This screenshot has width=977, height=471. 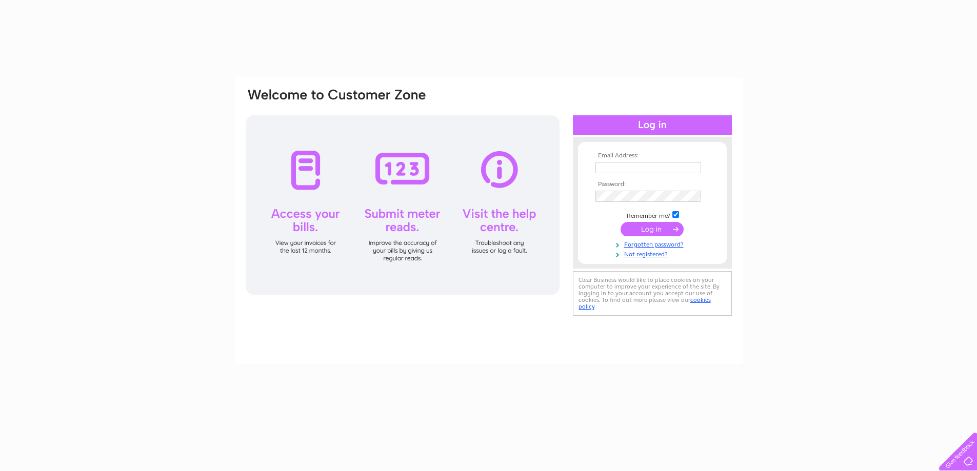 What do you see at coordinates (653, 156) in the screenshot?
I see `th: Email Address:` at bounding box center [653, 156].